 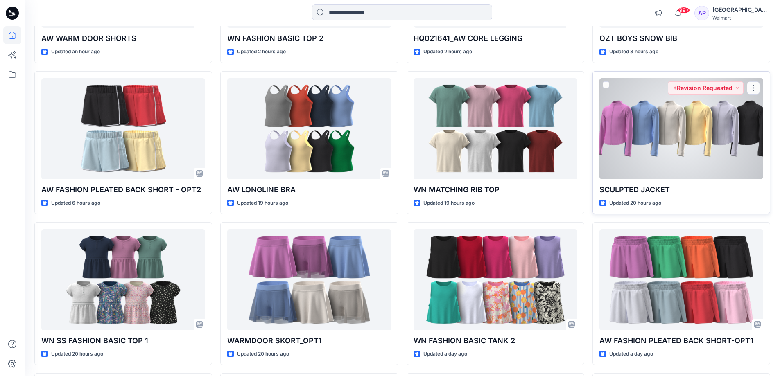 I want to click on p: WN FASHION BASIC TANK 2, so click(x=495, y=341).